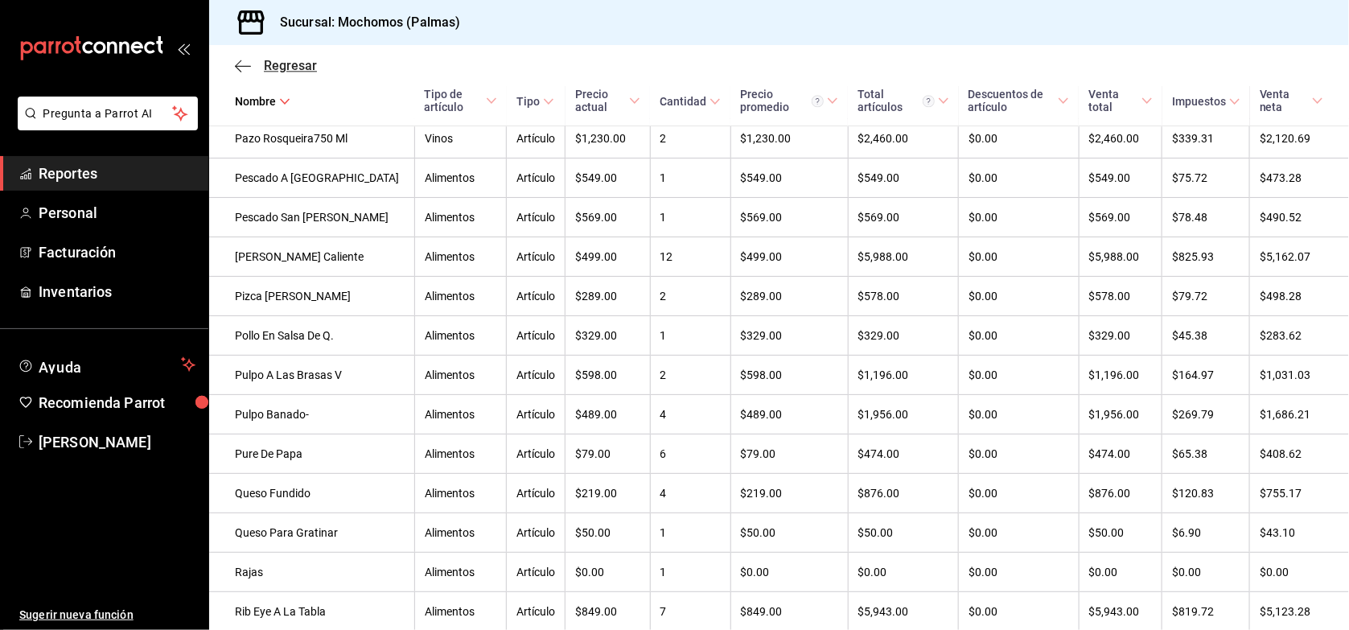 Image resolution: width=1349 pixels, height=630 pixels. What do you see at coordinates (690, 257) in the screenshot?
I see `td: 12` at bounding box center [690, 257].